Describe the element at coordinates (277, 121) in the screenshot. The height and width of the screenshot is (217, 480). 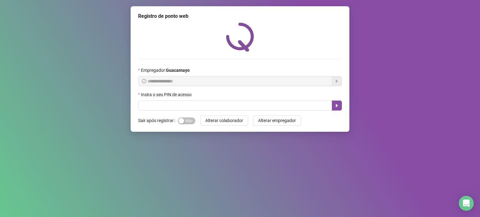
I see `span: Alterar empregador` at that location.